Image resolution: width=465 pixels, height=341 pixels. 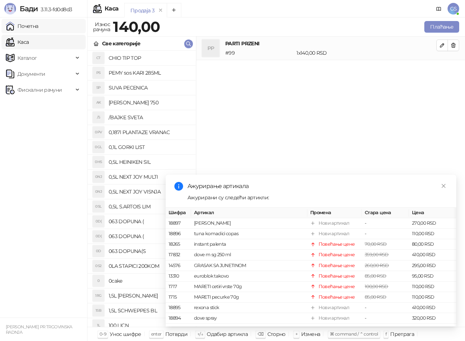 What do you see at coordinates (149, 73) in the screenshot?
I see `h4: PEMY sos KARI 285ML` at bounding box center [149, 73].